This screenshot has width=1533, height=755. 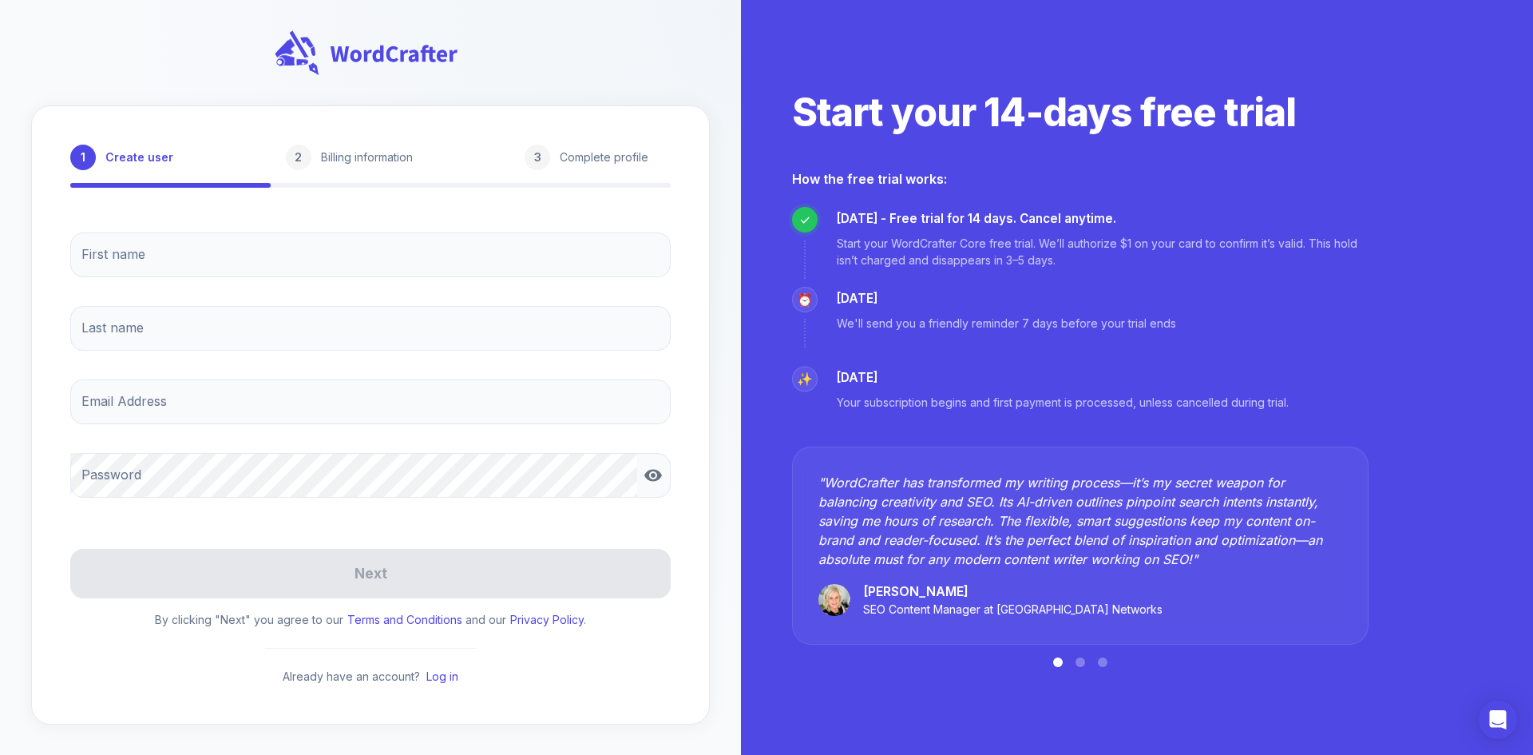 I want to click on div: 2, so click(x=299, y=157).